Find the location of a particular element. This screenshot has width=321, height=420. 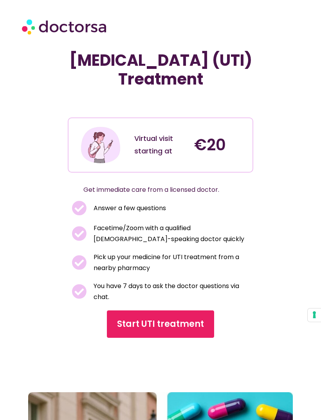

img: Illustration depicting a young woman in a casual outfit, engaged with her smartphone. She has a p... is located at coordinates (101, 145).